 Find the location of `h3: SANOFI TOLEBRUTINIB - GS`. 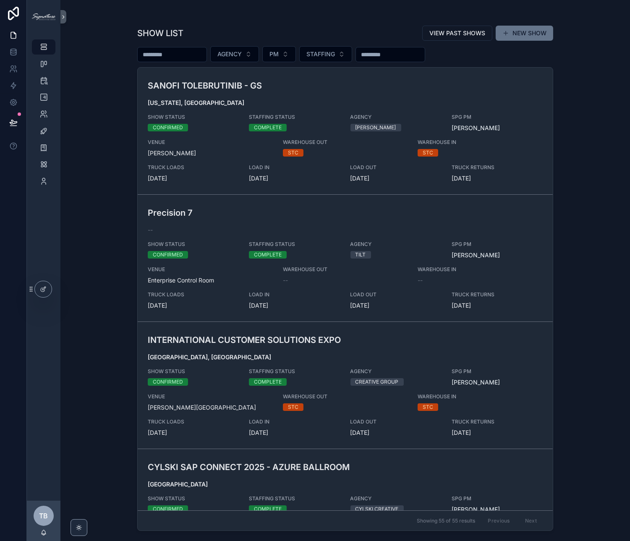

h3: SANOFI TOLEBRUTINIB - GS is located at coordinates (278, 86).